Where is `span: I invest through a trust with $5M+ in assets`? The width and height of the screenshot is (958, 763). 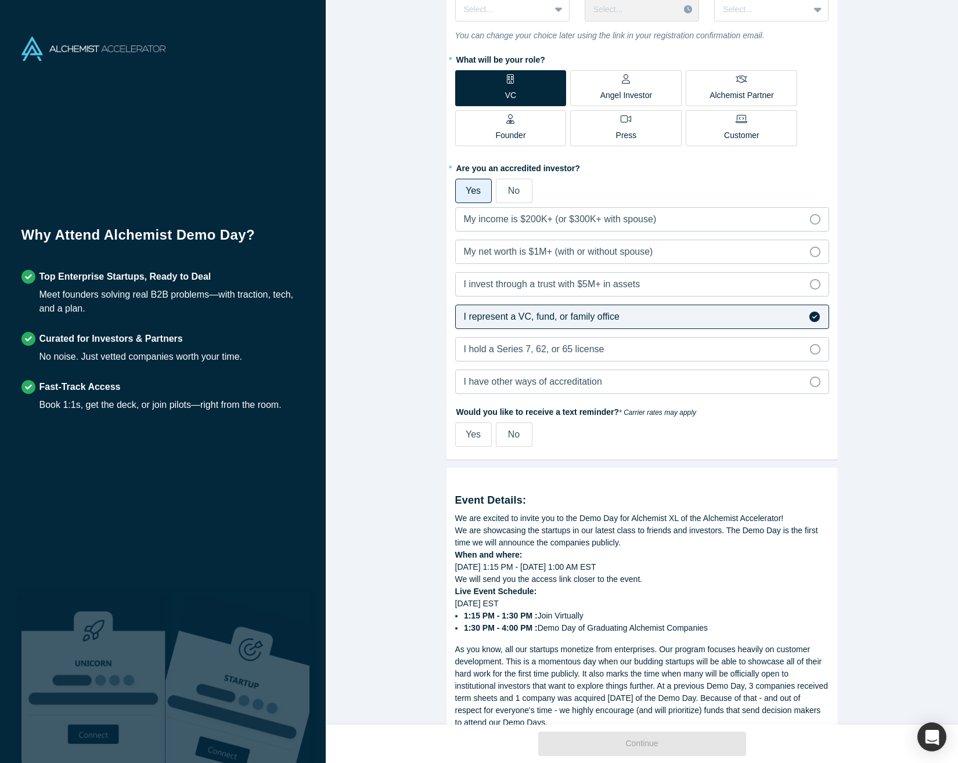
span: I invest through a trust with $5M+ in assets is located at coordinates (552, 284).